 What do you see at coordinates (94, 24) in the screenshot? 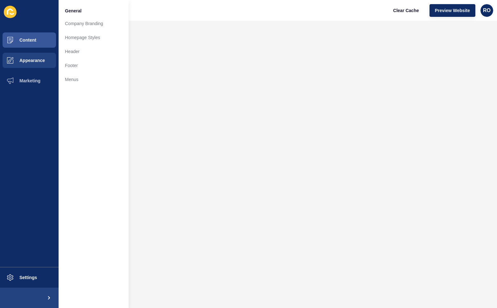
I see `a: Company Branding` at bounding box center [94, 24].